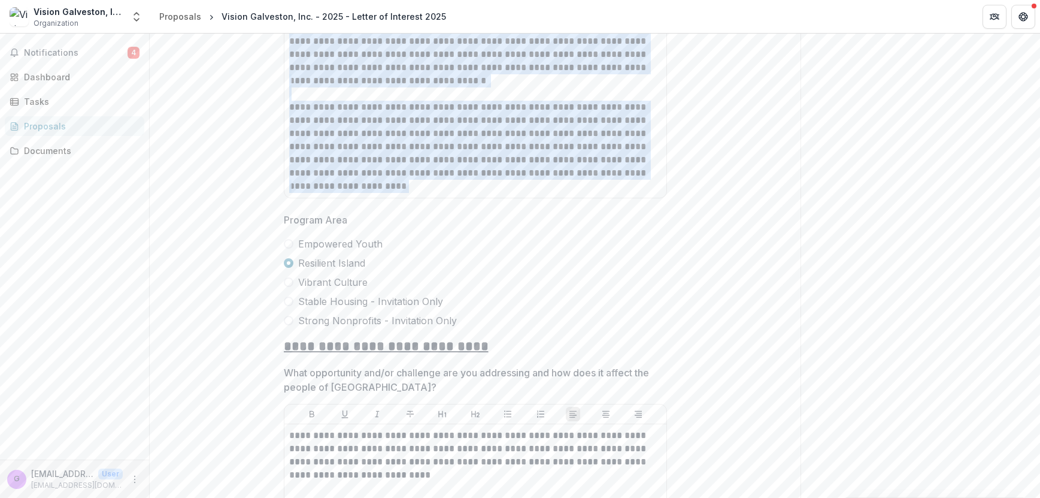 Image resolution: width=1040 pixels, height=498 pixels. What do you see at coordinates (340, 244) in the screenshot?
I see `span: Empowered Youth` at bounding box center [340, 244].